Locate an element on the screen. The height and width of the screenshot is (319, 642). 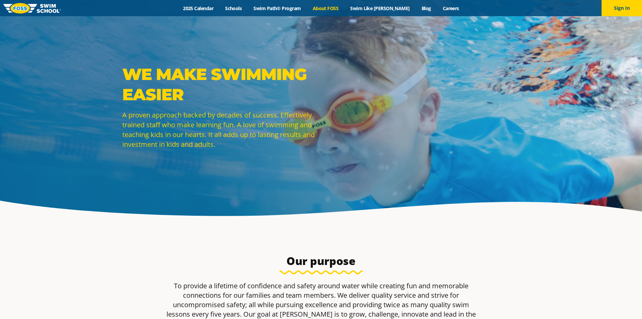
a: Schools is located at coordinates (234, 8).